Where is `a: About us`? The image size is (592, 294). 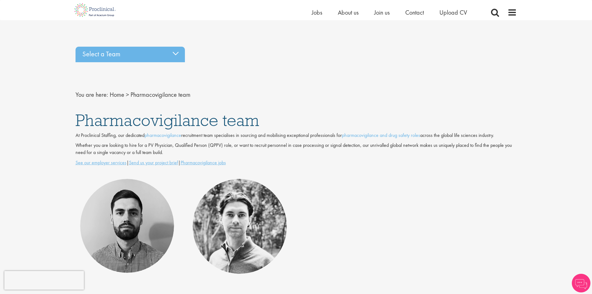 a: About us is located at coordinates (348, 12).